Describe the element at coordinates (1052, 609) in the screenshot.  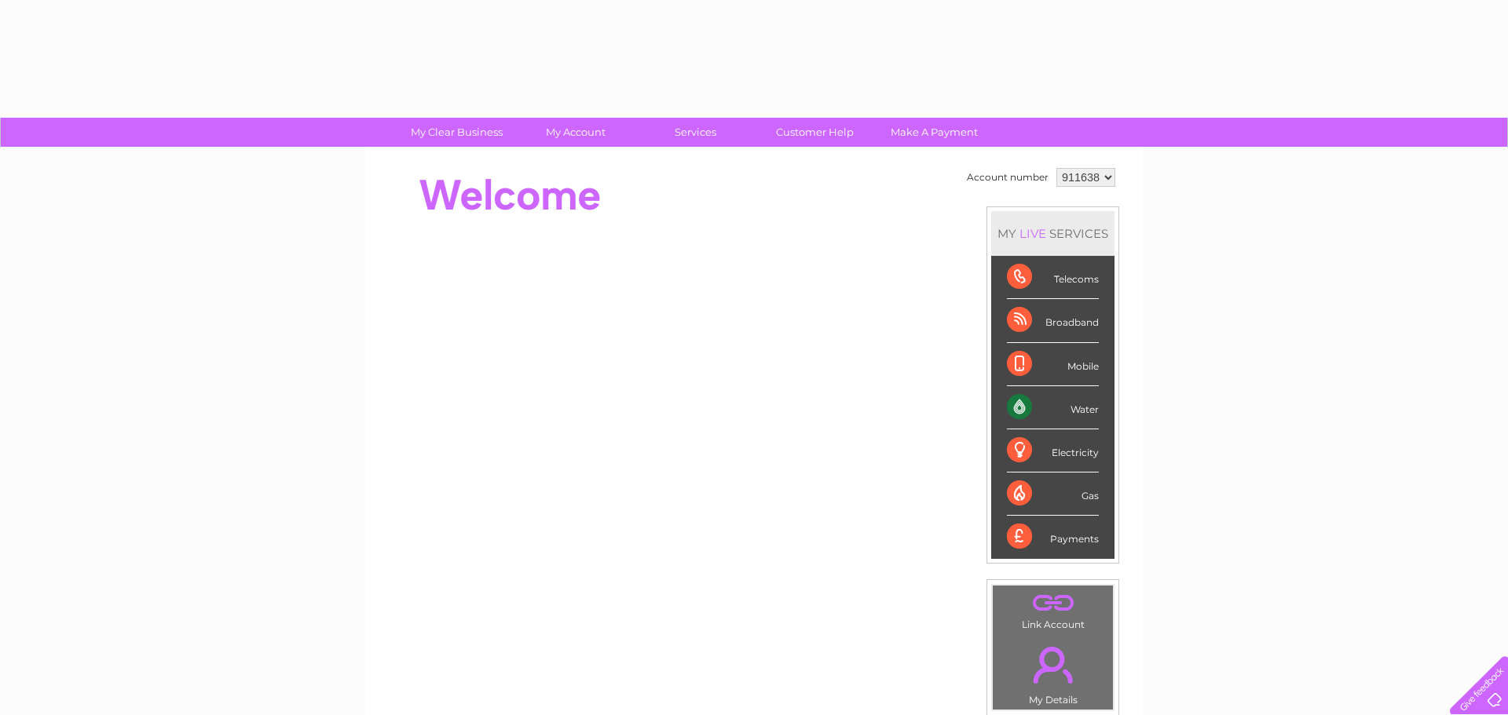
I see `td: Link Account` at that location.